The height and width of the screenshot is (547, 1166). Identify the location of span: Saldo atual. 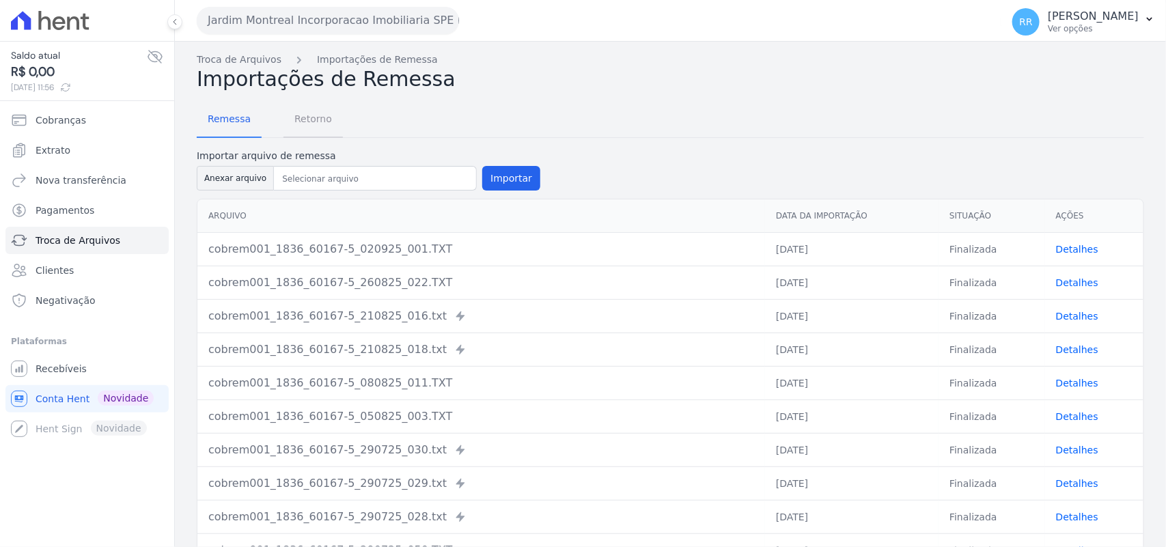
(79, 55).